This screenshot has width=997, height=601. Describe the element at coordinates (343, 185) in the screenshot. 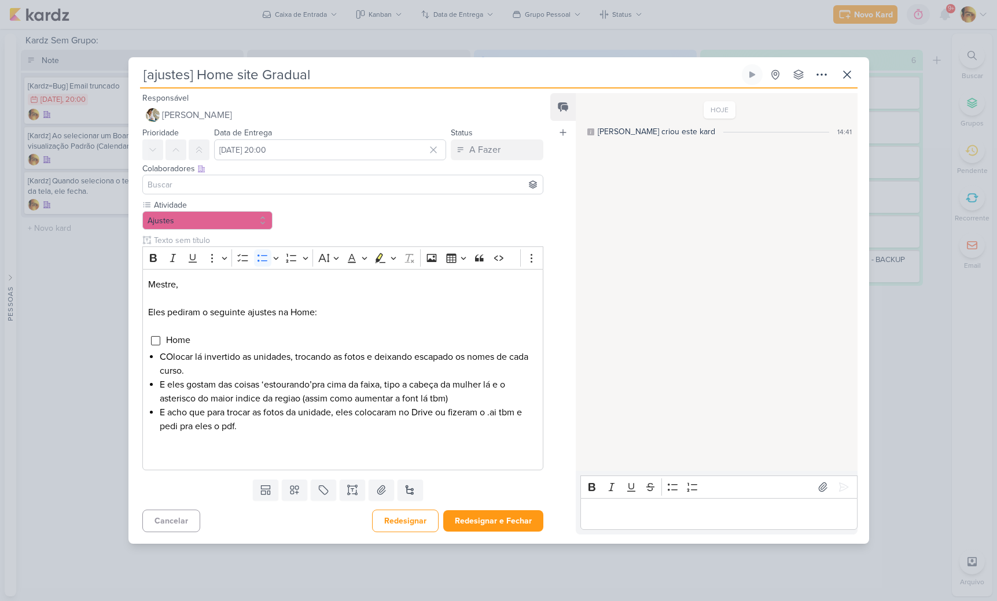

I see `input: Buscar` at that location.